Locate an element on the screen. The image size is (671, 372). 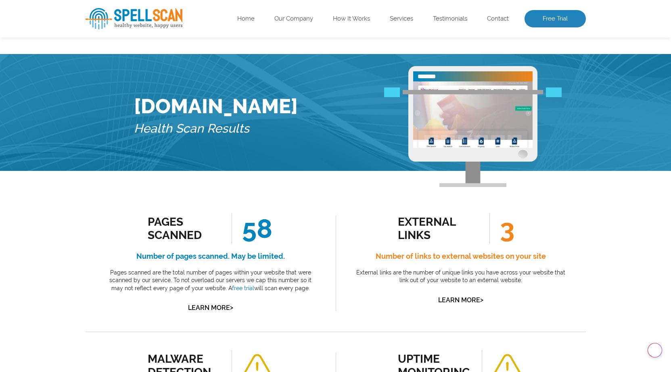
a: free trial is located at coordinates (243, 288).